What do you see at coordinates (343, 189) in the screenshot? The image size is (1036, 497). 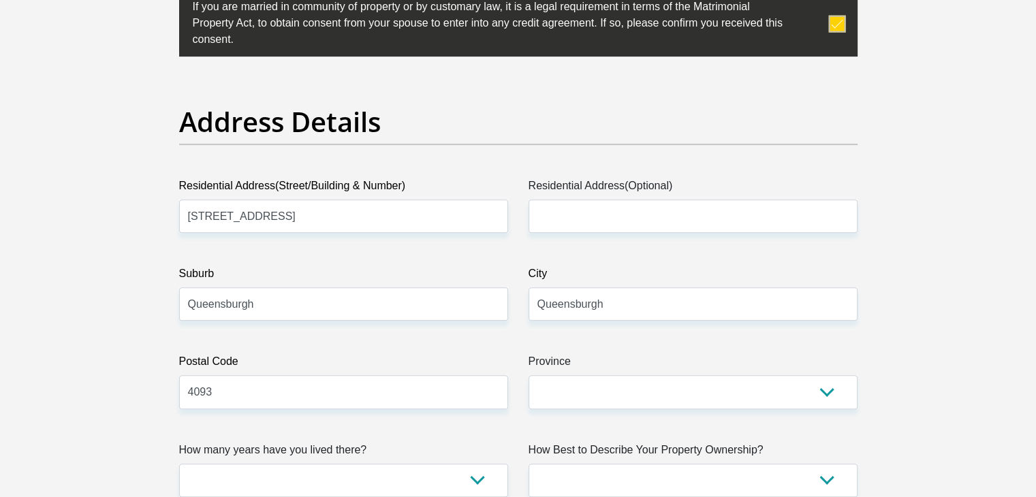 I see `label: Residential Address(Street/Building & Number)` at bounding box center [343, 189].